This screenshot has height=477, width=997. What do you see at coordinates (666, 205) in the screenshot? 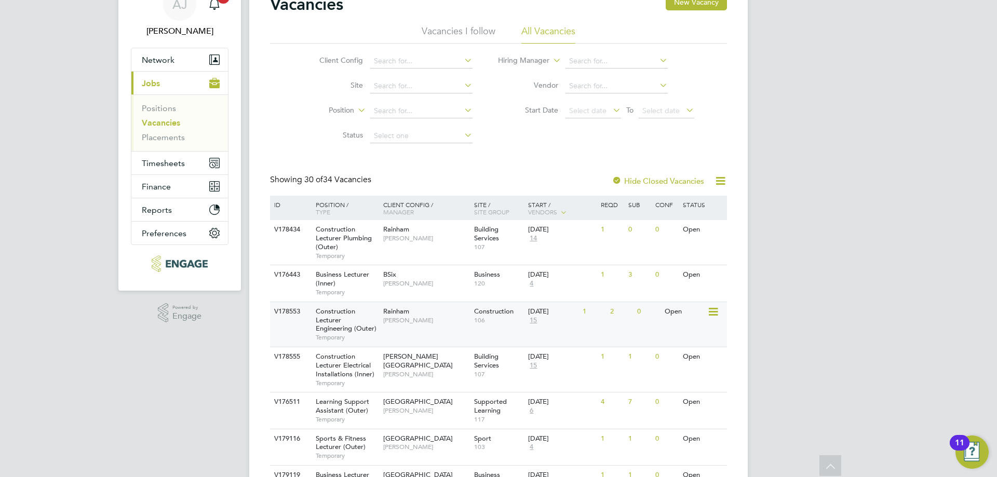
I see `div: Conf` at bounding box center [666, 205].